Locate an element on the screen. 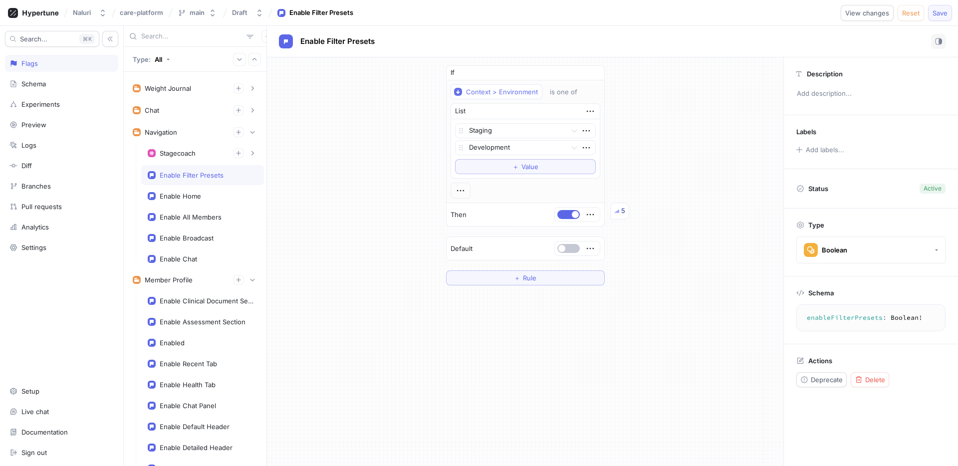 The width and height of the screenshot is (958, 466). p: Type is located at coordinates (817, 225).